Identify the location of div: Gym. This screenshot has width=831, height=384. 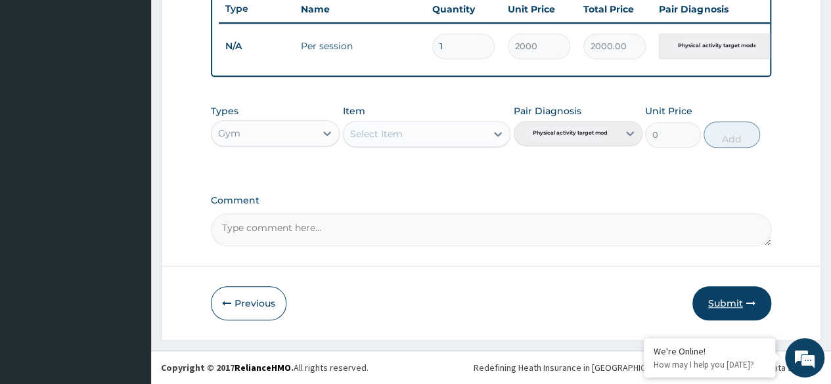
(229, 133).